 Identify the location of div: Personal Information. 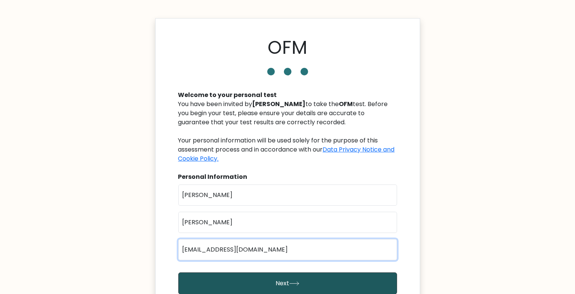
(288, 177).